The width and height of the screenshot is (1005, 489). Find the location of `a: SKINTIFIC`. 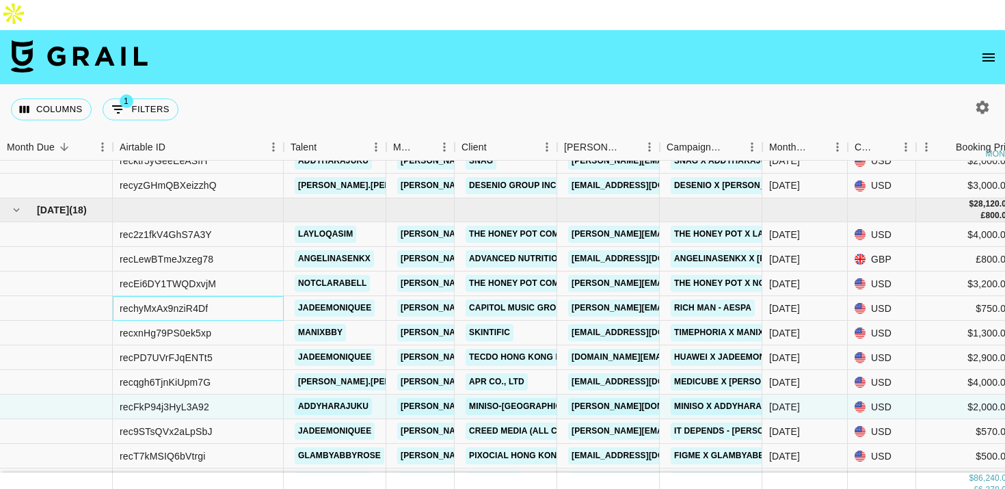

a: SKINTIFIC is located at coordinates (489, 332).